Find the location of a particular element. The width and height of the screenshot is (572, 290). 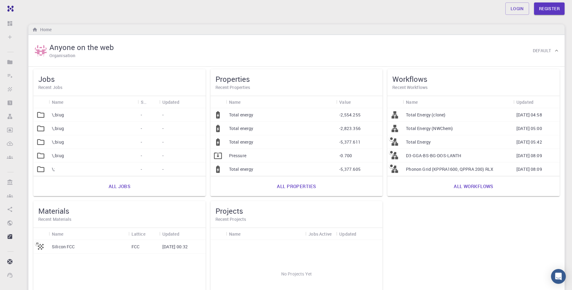

h5: Projects is located at coordinates (297, 211).